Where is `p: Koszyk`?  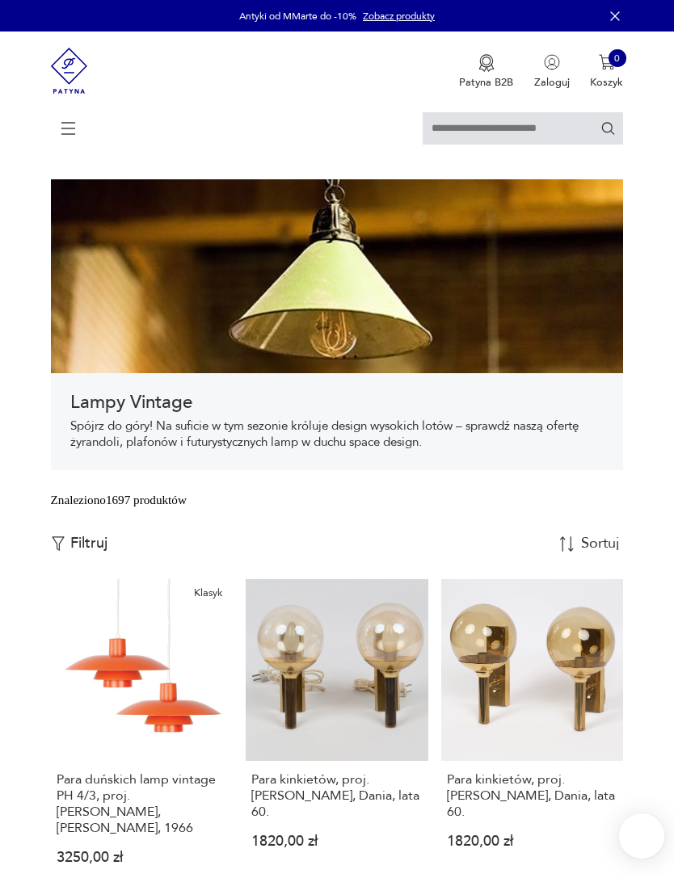 p: Koszyk is located at coordinates (606, 82).